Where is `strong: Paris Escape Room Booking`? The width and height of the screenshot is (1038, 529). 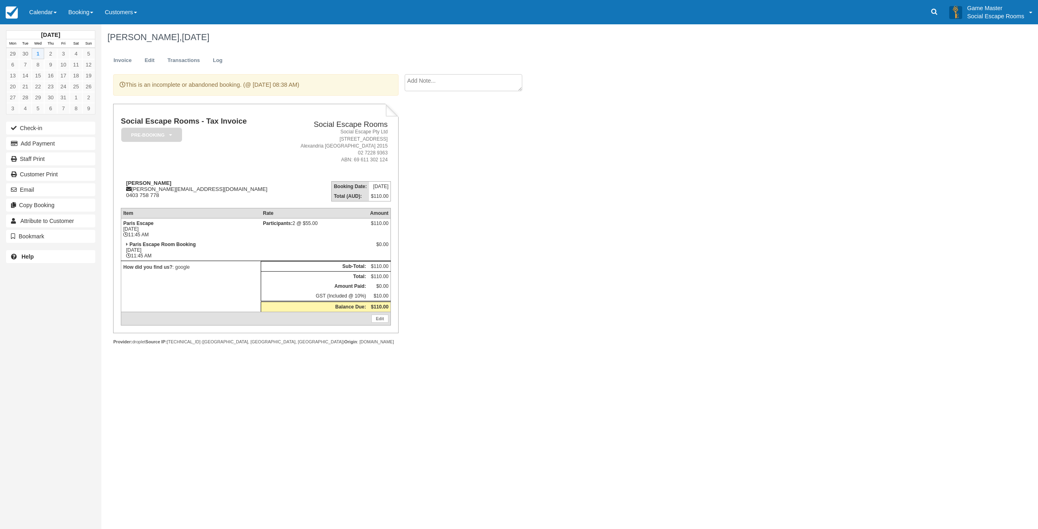 strong: Paris Escape Room Booking is located at coordinates (162, 245).